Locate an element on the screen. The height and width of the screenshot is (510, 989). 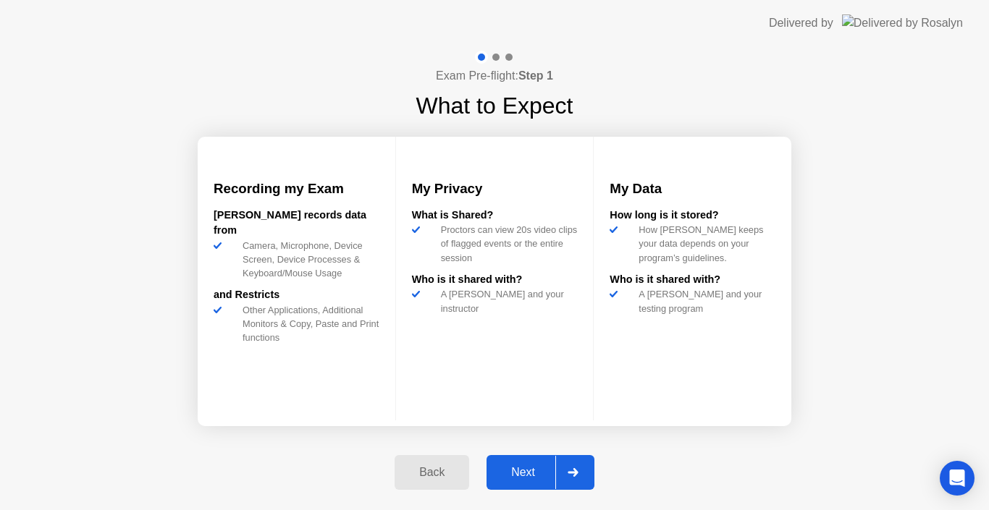
div: Back is located at coordinates (431, 473).